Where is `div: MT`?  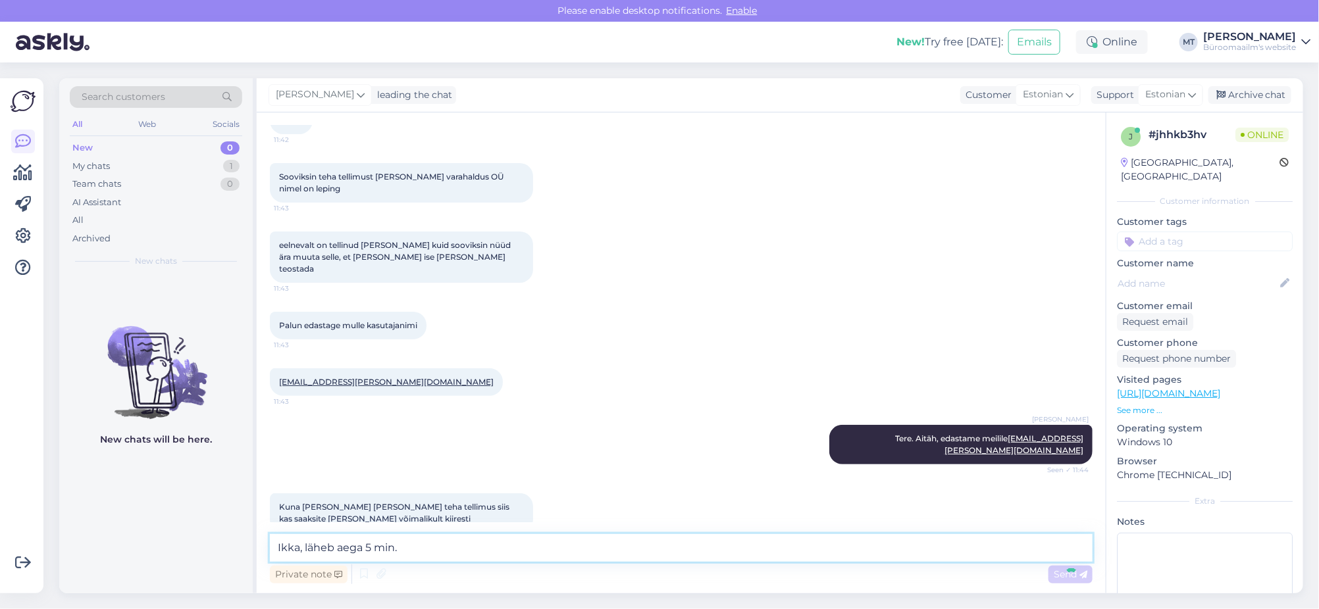
div: MT is located at coordinates (1189, 42).